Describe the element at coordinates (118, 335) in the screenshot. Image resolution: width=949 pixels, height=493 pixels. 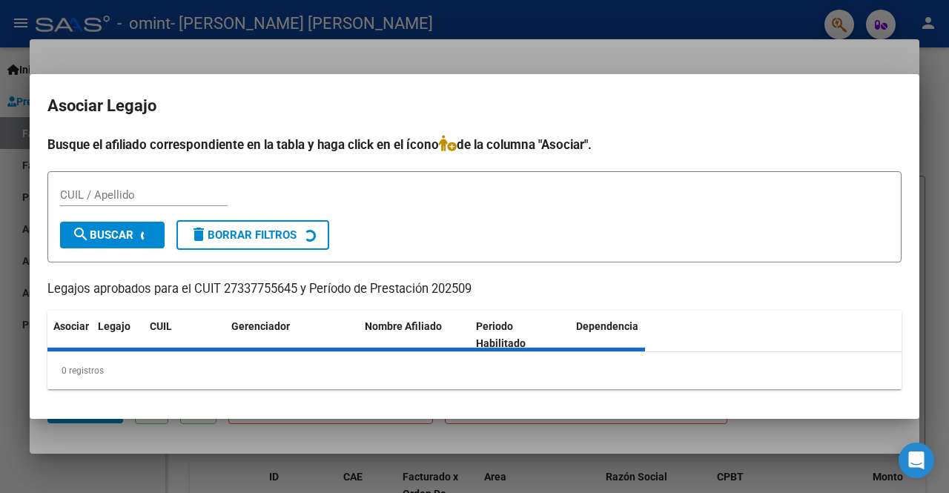
I see `datatable-header-cell: Legajo` at that location.